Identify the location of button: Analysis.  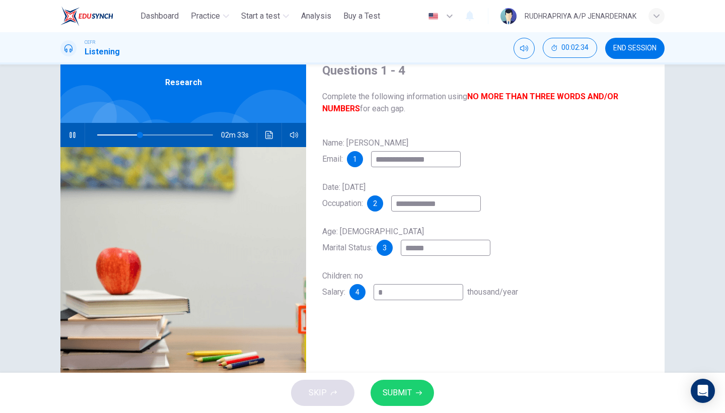
(316, 16).